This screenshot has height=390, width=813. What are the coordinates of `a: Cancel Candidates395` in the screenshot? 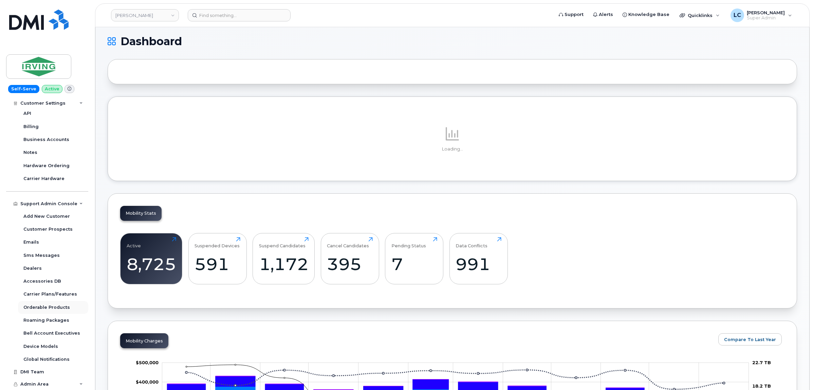 It's located at (350, 259).